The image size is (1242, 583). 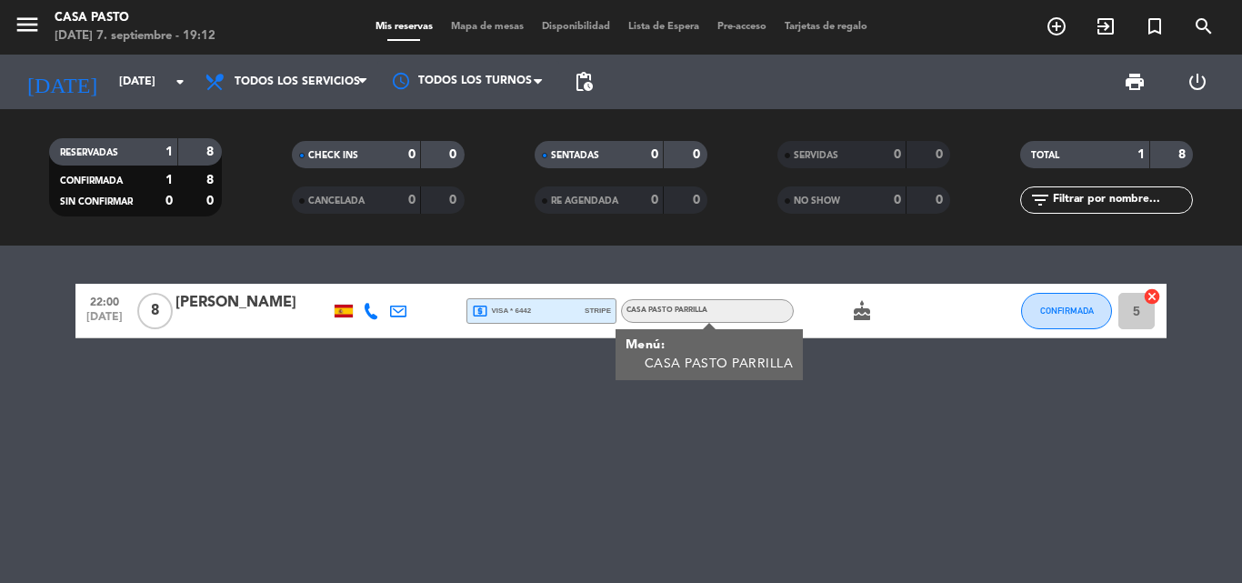 What do you see at coordinates (1044, 155) in the screenshot?
I see `span: TOTAL` at bounding box center [1044, 155].